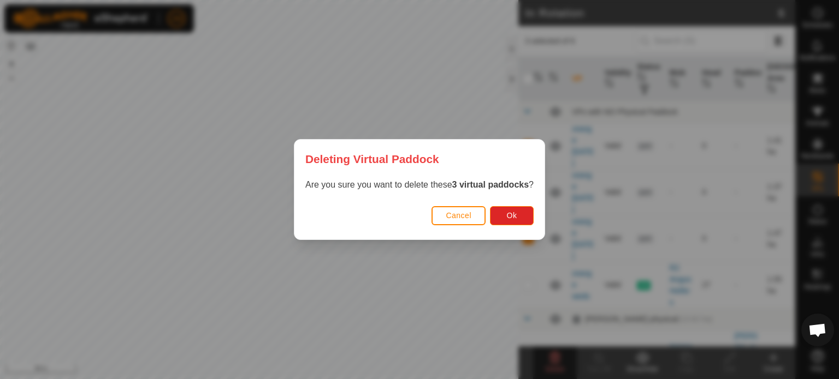  I want to click on button: Ok, so click(512, 216).